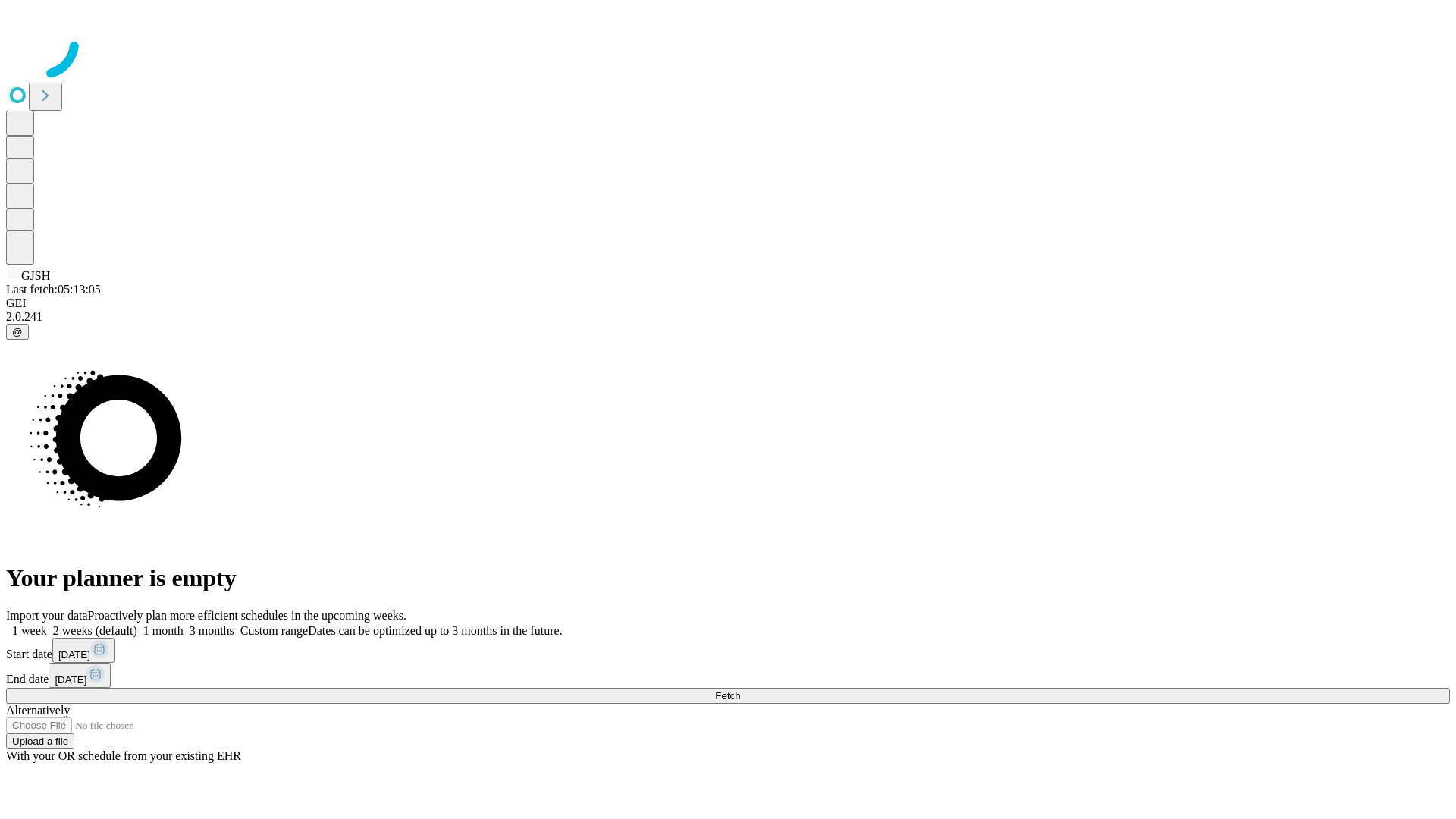  What do you see at coordinates (728, 650) in the screenshot?
I see `div: Start date` at bounding box center [728, 650].